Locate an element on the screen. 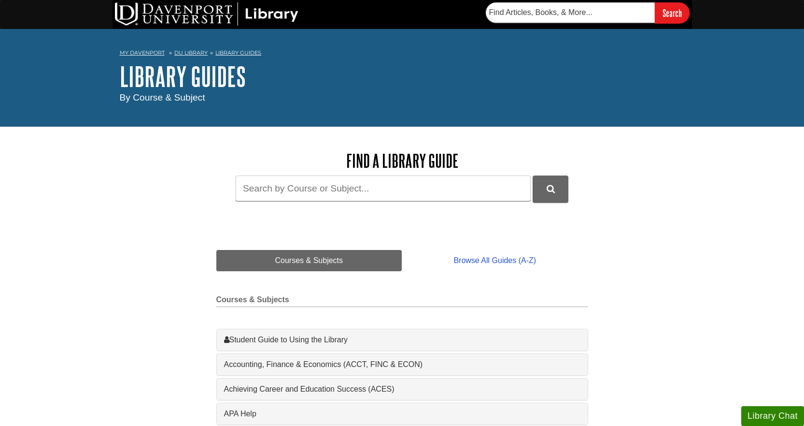 The image size is (804, 426). button: Library Chat is located at coordinates (773, 416).